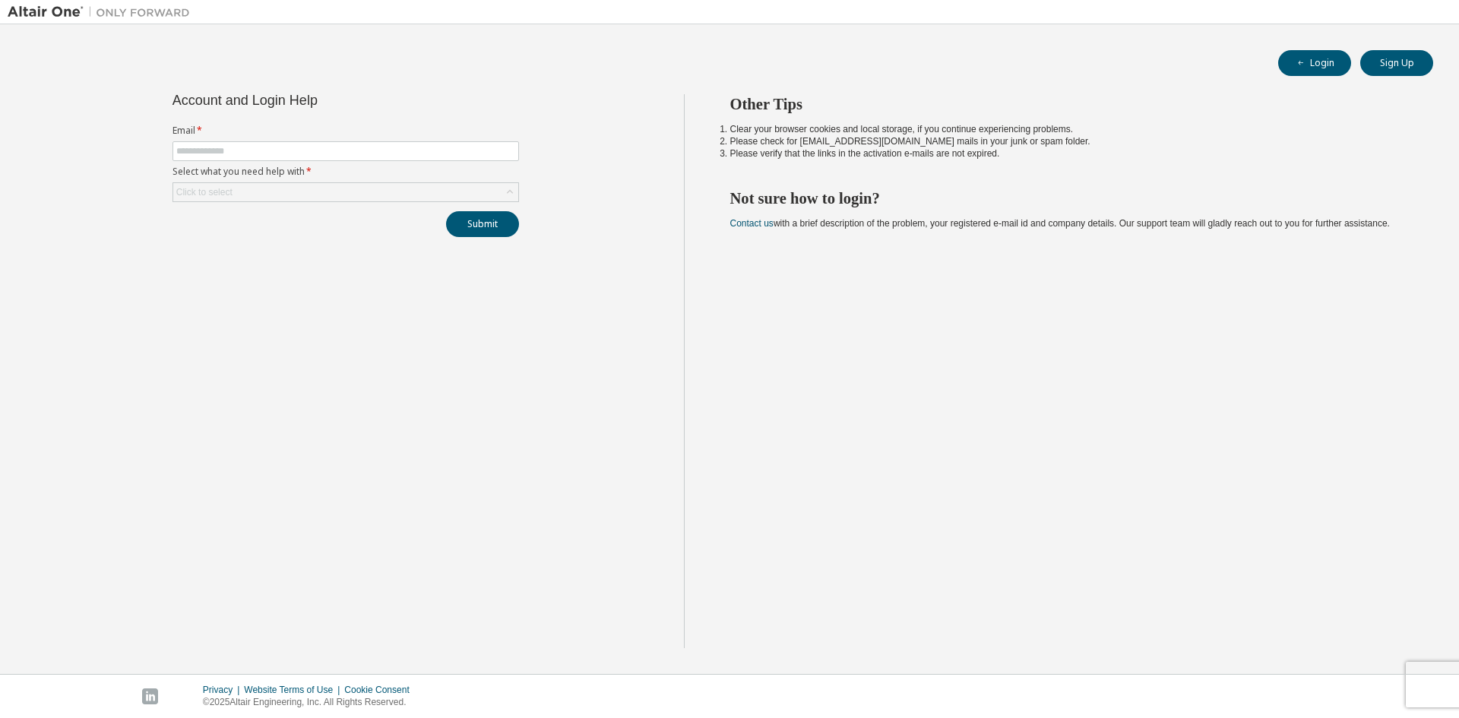 The width and height of the screenshot is (1459, 718). I want to click on div: Cookie Consent, so click(381, 690).